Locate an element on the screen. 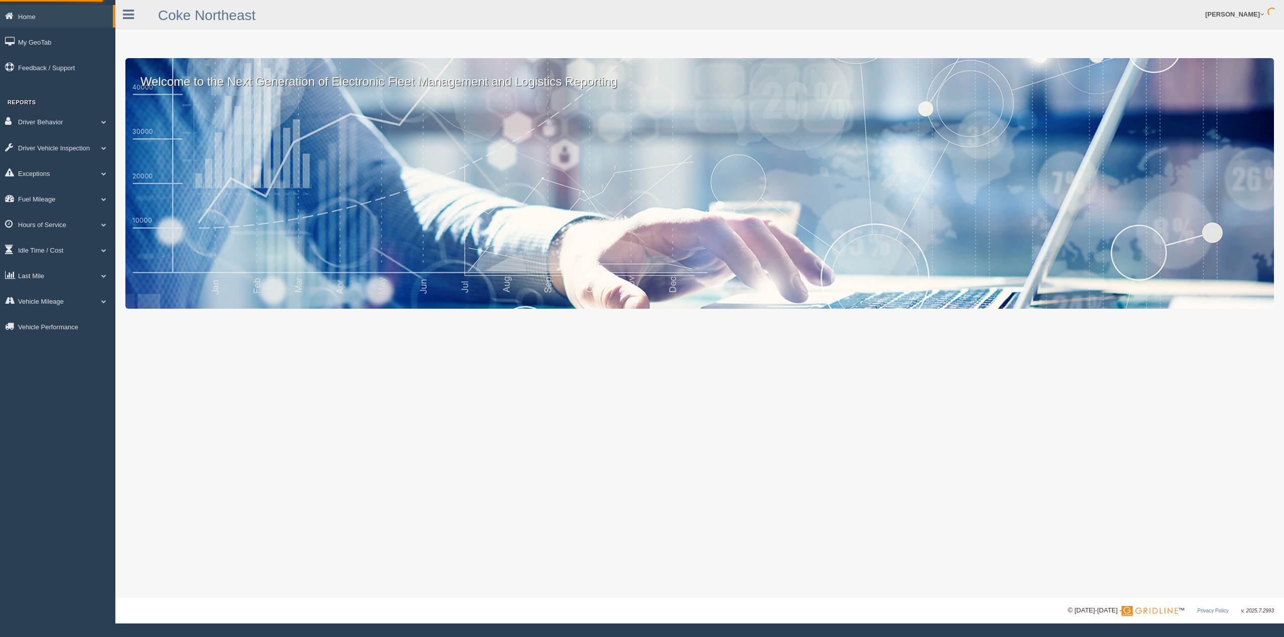 The image size is (1284, 637). a: Coke Northeast is located at coordinates (207, 15).